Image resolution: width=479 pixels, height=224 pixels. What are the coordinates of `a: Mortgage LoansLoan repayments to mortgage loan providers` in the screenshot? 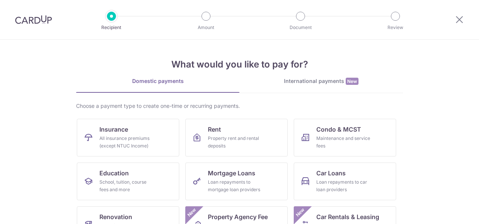 It's located at (236, 181).